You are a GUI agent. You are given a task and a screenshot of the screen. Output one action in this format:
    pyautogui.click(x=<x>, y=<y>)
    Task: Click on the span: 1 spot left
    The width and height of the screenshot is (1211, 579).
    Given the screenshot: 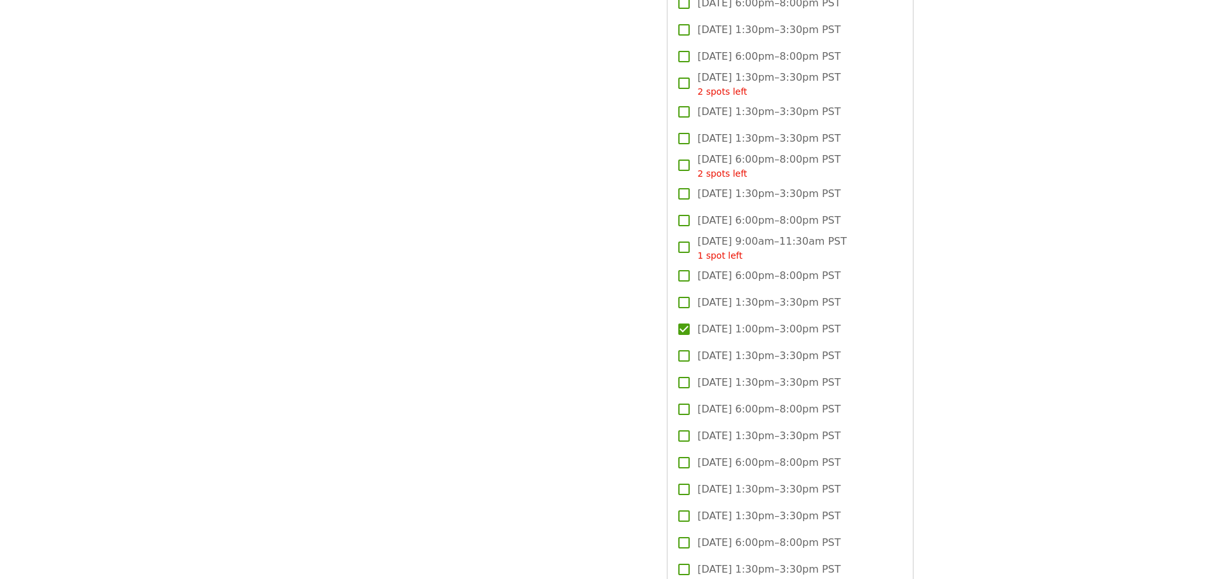 What is the action you would take?
    pyautogui.click(x=720, y=256)
    